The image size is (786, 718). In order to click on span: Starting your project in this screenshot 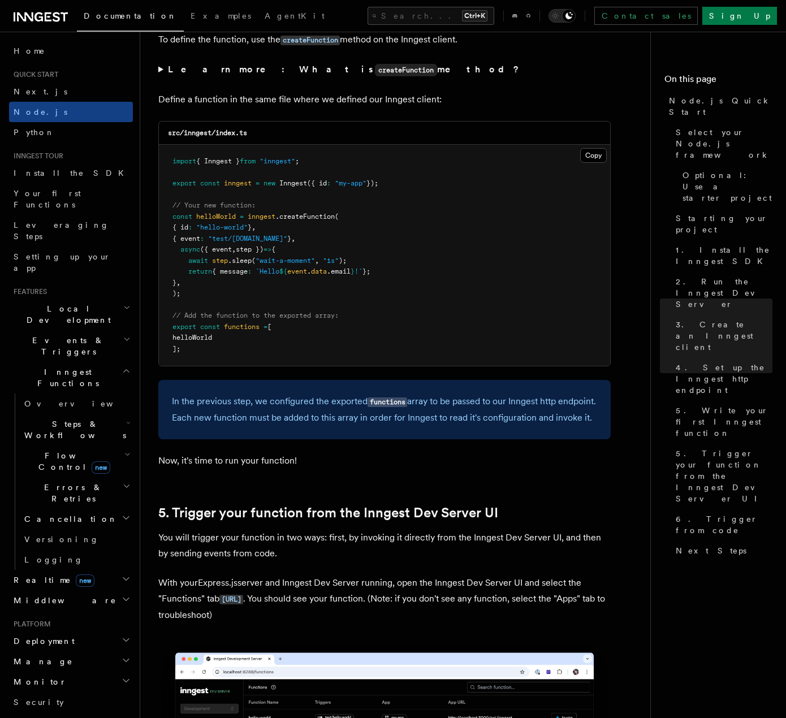, I will do `click(724, 224)`.